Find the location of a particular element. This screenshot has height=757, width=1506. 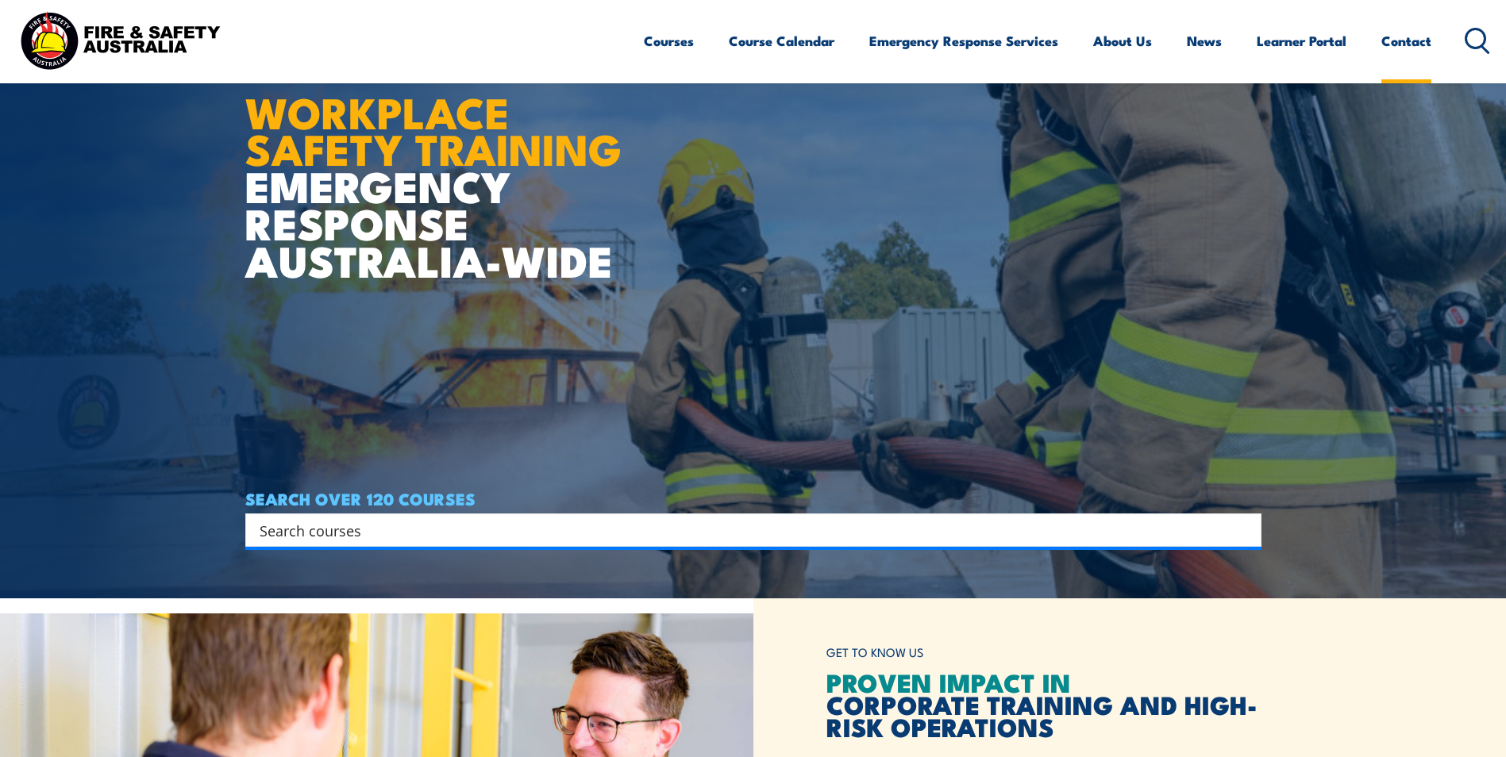

form: Search form is located at coordinates (746, 530).